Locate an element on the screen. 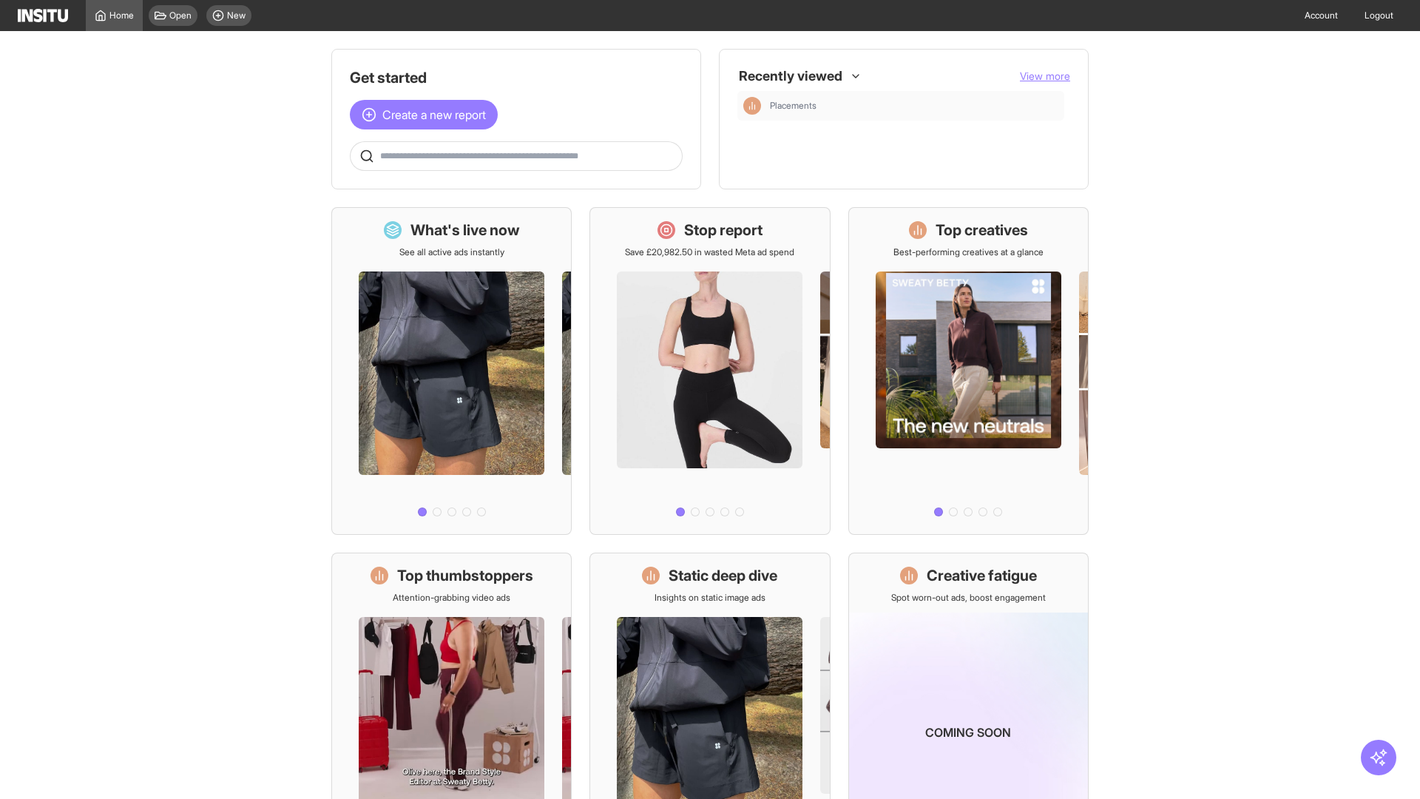 The width and height of the screenshot is (1420, 799). p: Insights on static image ads is located at coordinates (710, 598).